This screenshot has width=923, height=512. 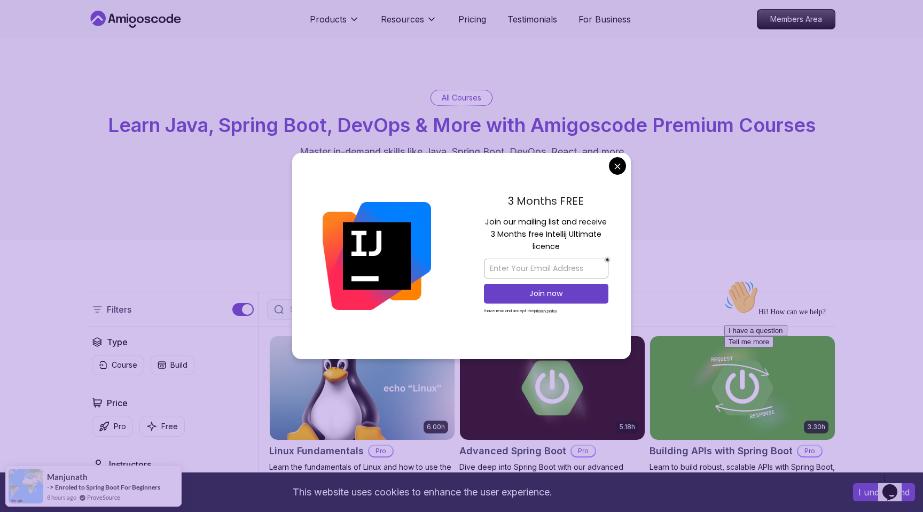 What do you see at coordinates (605, 19) in the screenshot?
I see `p: For Business` at bounding box center [605, 19].